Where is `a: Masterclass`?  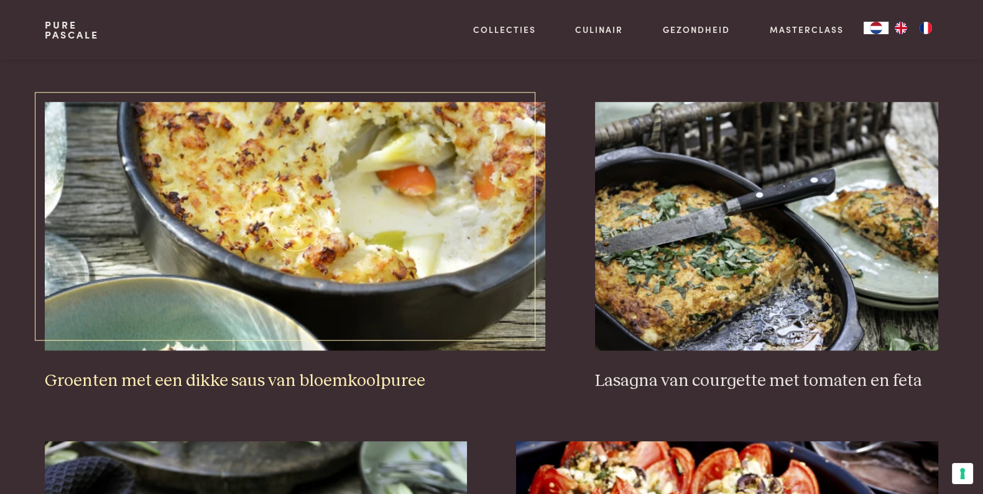 a: Masterclass is located at coordinates (807, 29).